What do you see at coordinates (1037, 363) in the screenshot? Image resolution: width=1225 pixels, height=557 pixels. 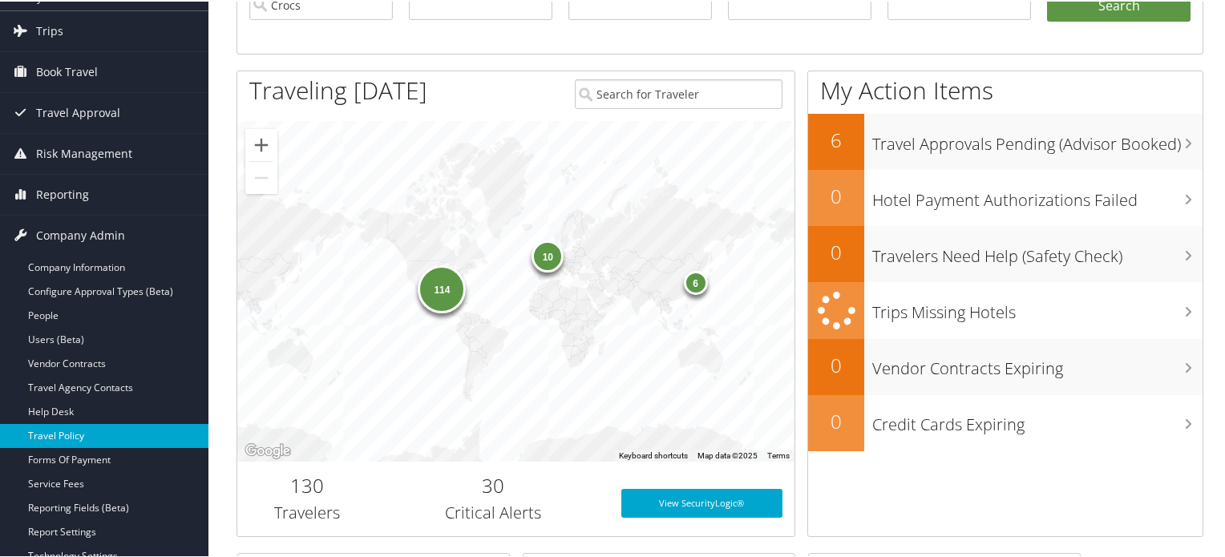 I see `h3: Vendor Contracts Expiring` at bounding box center [1037, 363].